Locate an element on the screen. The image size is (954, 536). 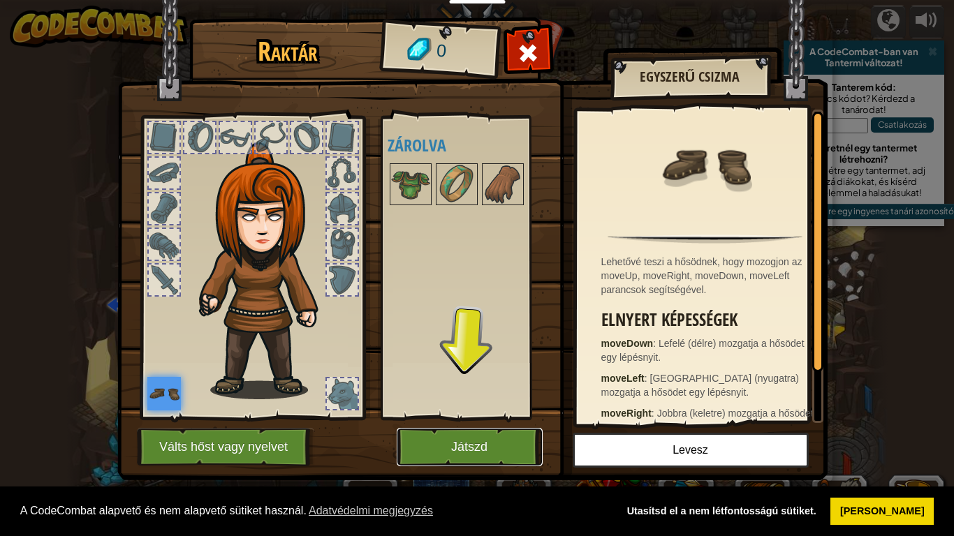
h1: Raktár is located at coordinates (288, 52).